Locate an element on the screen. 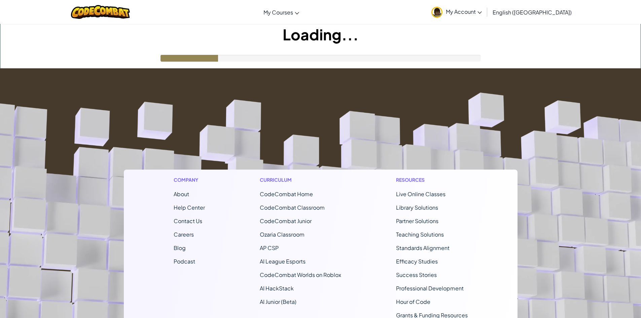 The width and height of the screenshot is (641, 318). a: AP CSP is located at coordinates (269, 248).